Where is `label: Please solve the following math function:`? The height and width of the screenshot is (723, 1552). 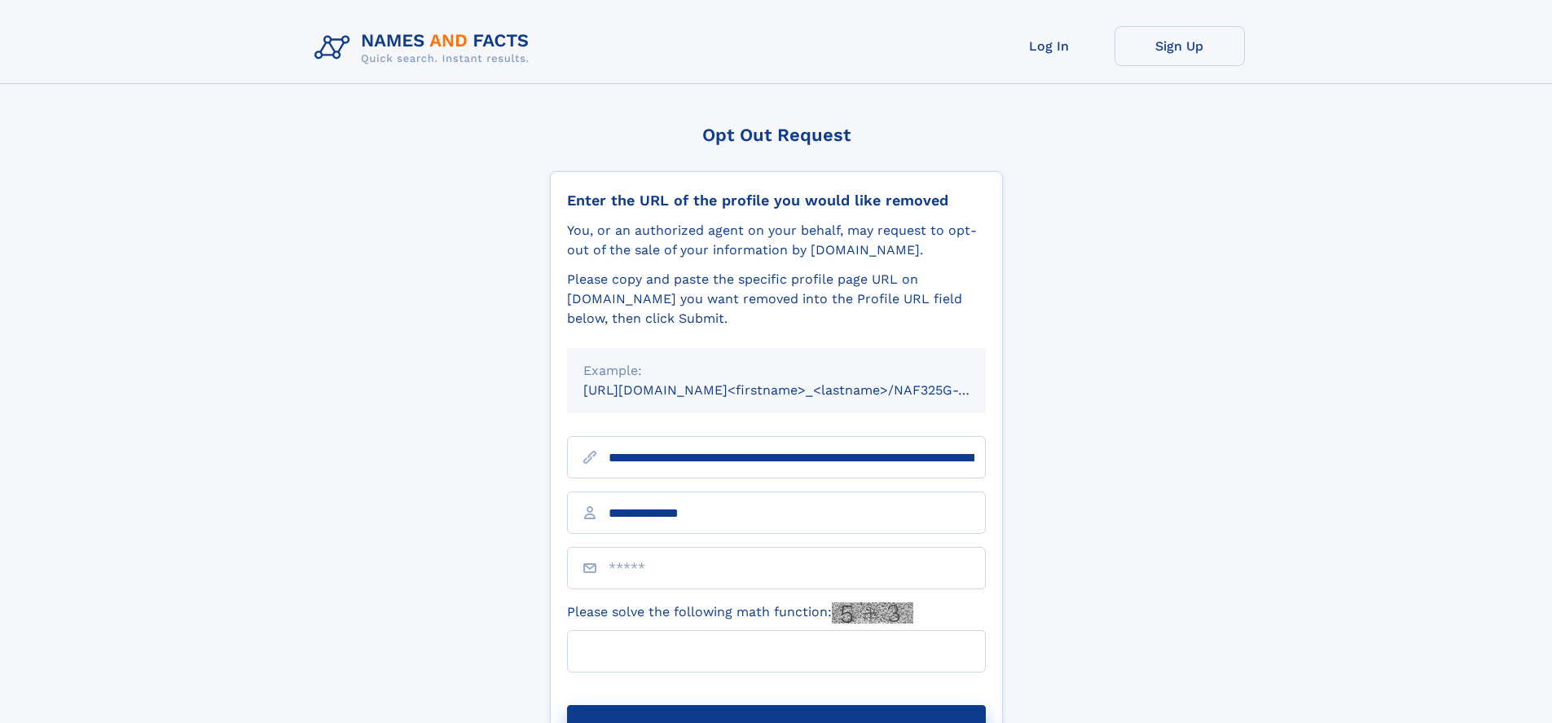 label: Please solve the following math function: is located at coordinates (740, 613).